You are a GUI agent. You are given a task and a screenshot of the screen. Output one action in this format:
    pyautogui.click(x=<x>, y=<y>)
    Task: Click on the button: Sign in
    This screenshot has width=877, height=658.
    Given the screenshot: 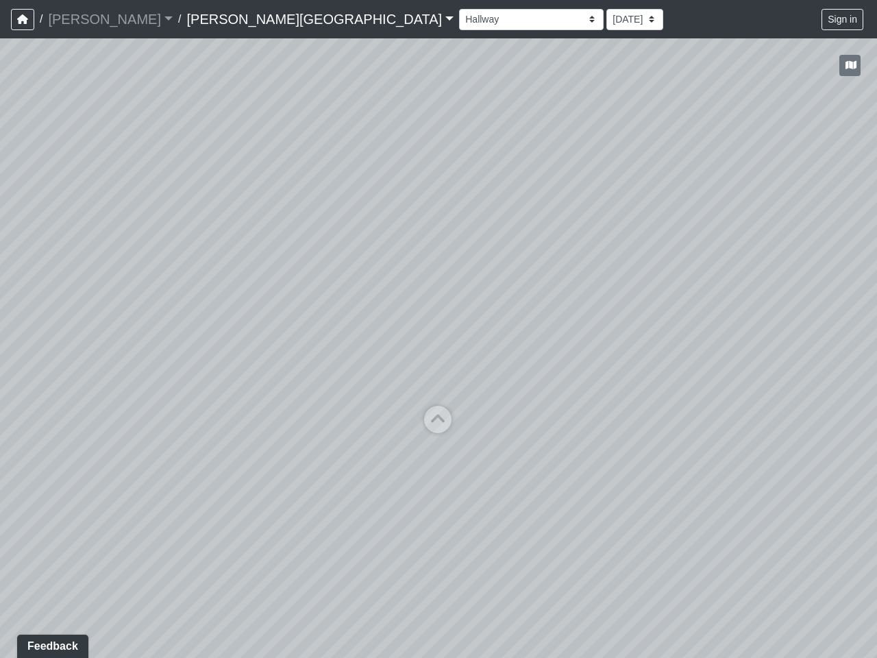 What is the action you would take?
    pyautogui.click(x=842, y=19)
    